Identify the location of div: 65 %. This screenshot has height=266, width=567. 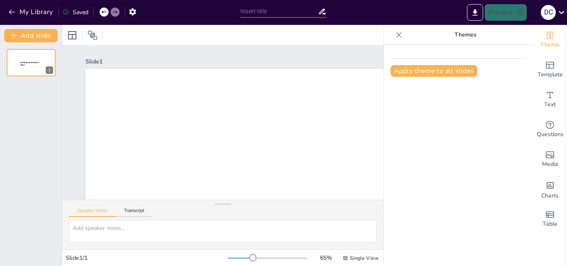
(326, 258).